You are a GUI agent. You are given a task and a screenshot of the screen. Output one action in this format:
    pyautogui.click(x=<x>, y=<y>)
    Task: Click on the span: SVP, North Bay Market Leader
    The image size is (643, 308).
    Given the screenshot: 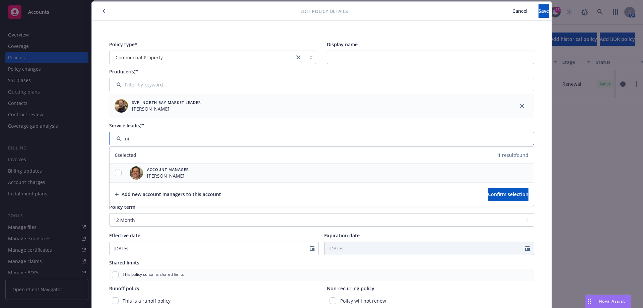 What is the action you would take?
    pyautogui.click(x=167, y=102)
    